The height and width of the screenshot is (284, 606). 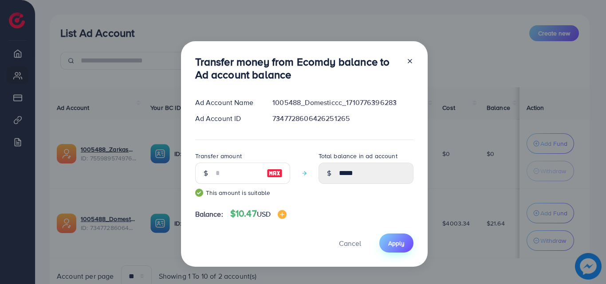 What do you see at coordinates (227, 118) in the screenshot?
I see `div: Ad Account ID` at bounding box center [227, 118].